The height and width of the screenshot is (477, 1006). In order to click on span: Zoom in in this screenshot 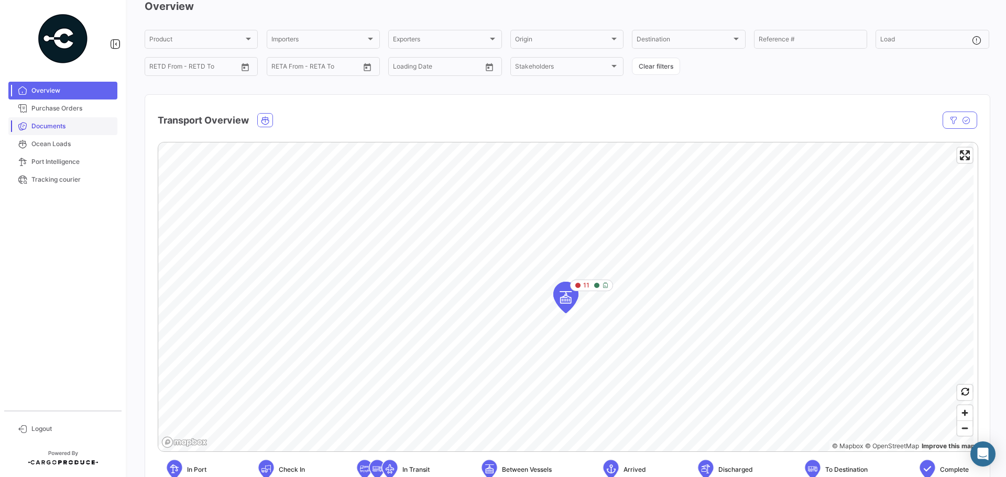, I will do `click(964, 413)`.